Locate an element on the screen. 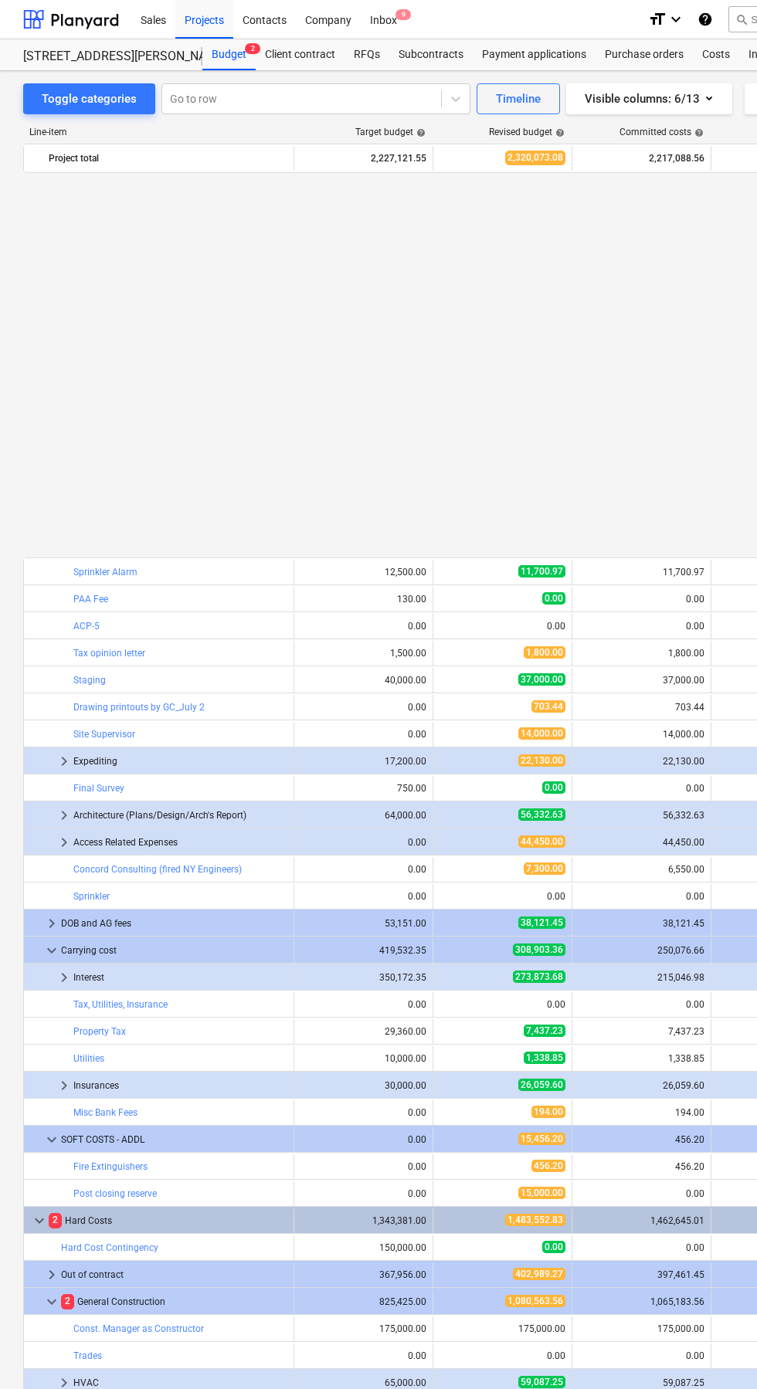 The image size is (757, 1389). div: 215,046.98 is located at coordinates (641, 977).